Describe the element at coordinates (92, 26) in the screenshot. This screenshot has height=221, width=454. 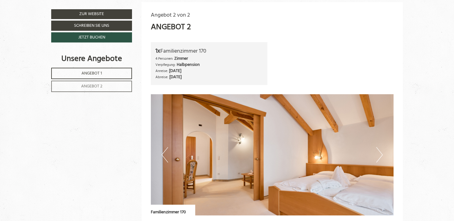
I see `a: Schreiben Sie uns` at that location.